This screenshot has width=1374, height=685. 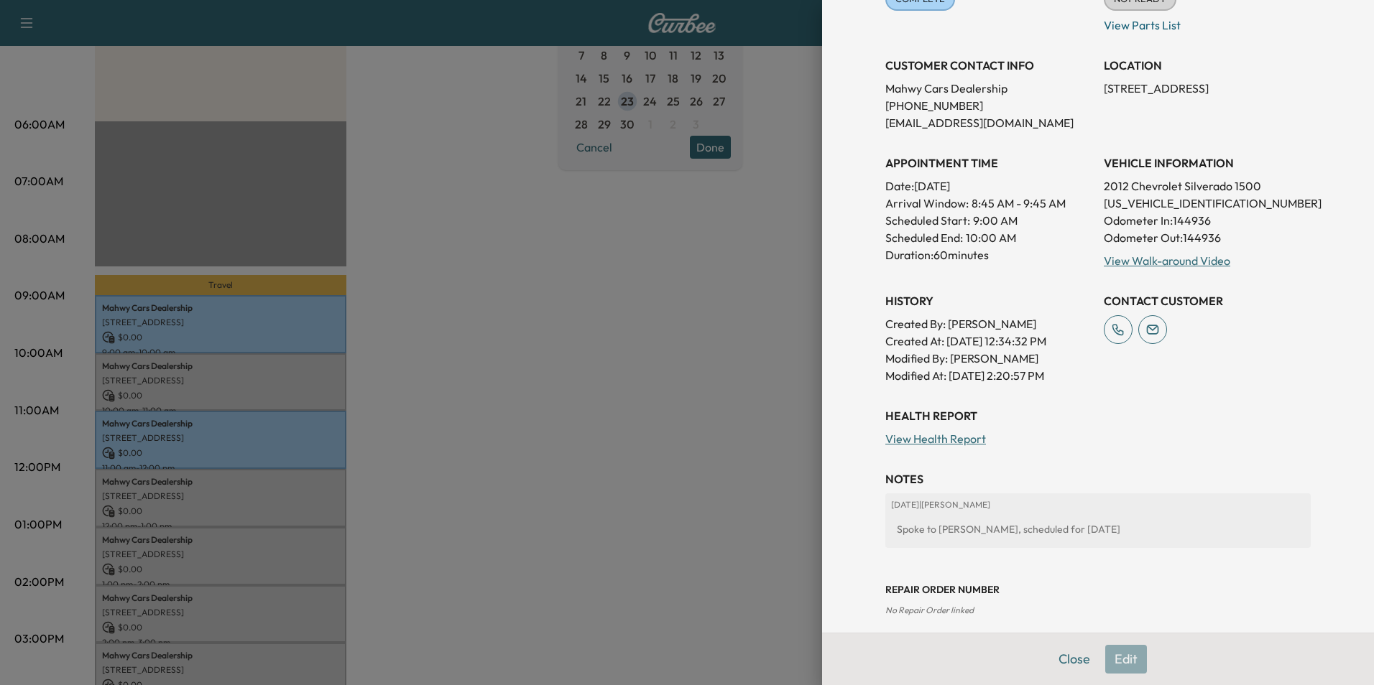 What do you see at coordinates (989, 88) in the screenshot?
I see `p: Mahwy Cars Dealership` at bounding box center [989, 88].